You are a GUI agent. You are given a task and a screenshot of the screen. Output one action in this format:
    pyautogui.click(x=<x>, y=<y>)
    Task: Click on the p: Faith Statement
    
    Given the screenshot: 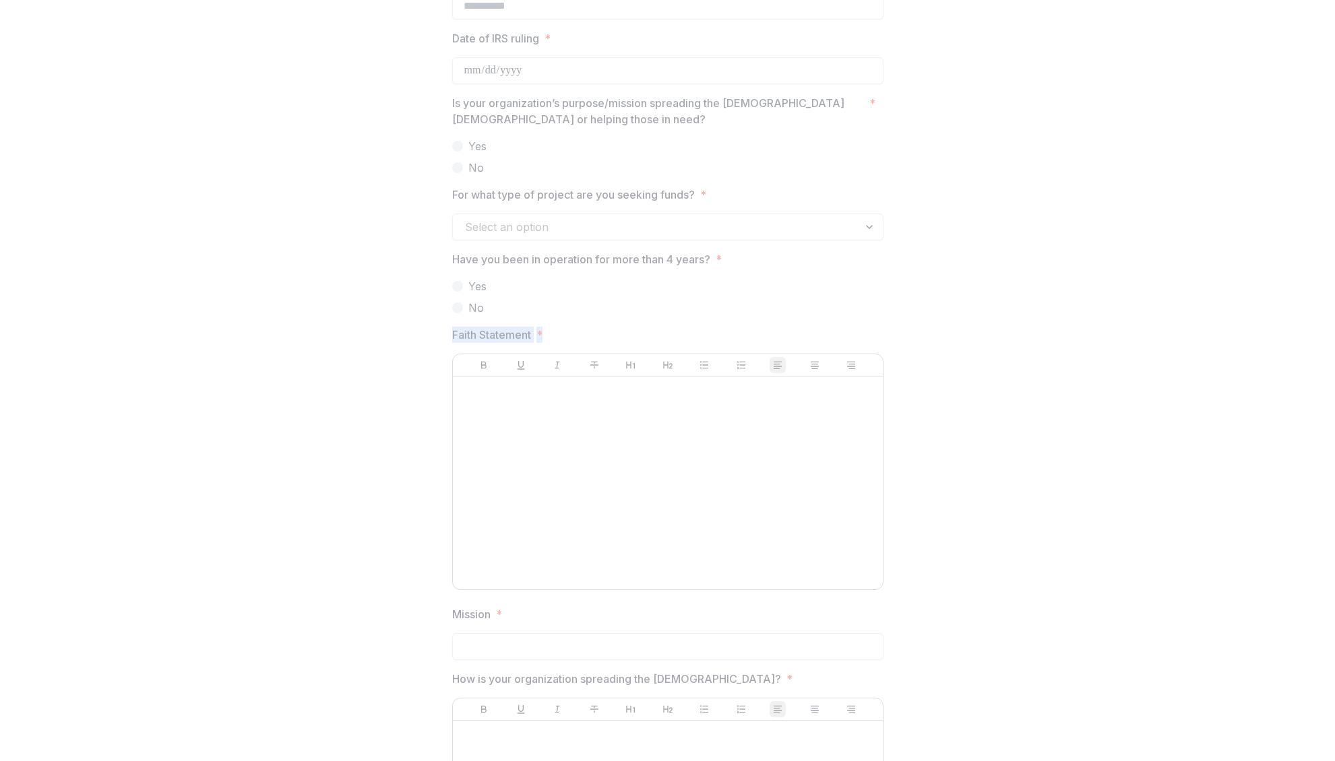 What is the action you would take?
    pyautogui.click(x=491, y=335)
    